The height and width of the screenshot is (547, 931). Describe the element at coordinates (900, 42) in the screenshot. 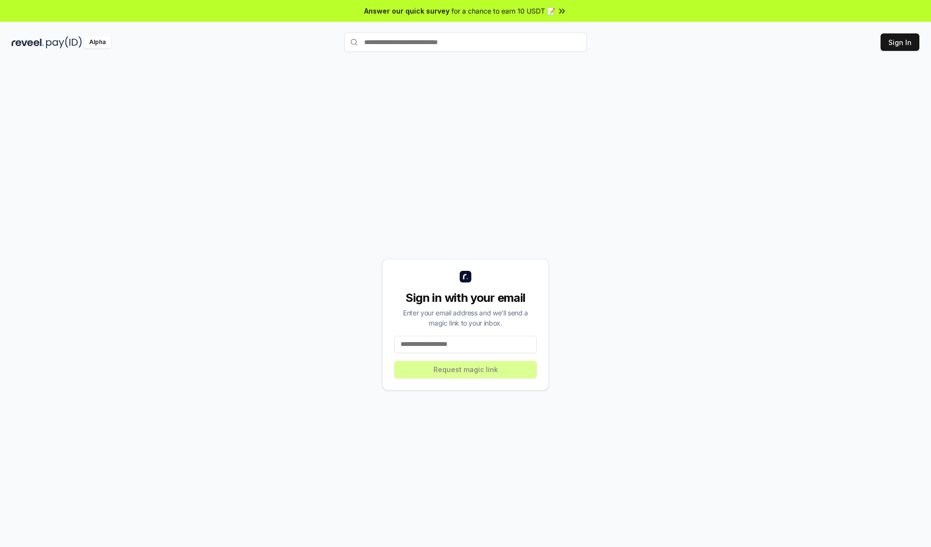

I see `button: Sign In` at that location.